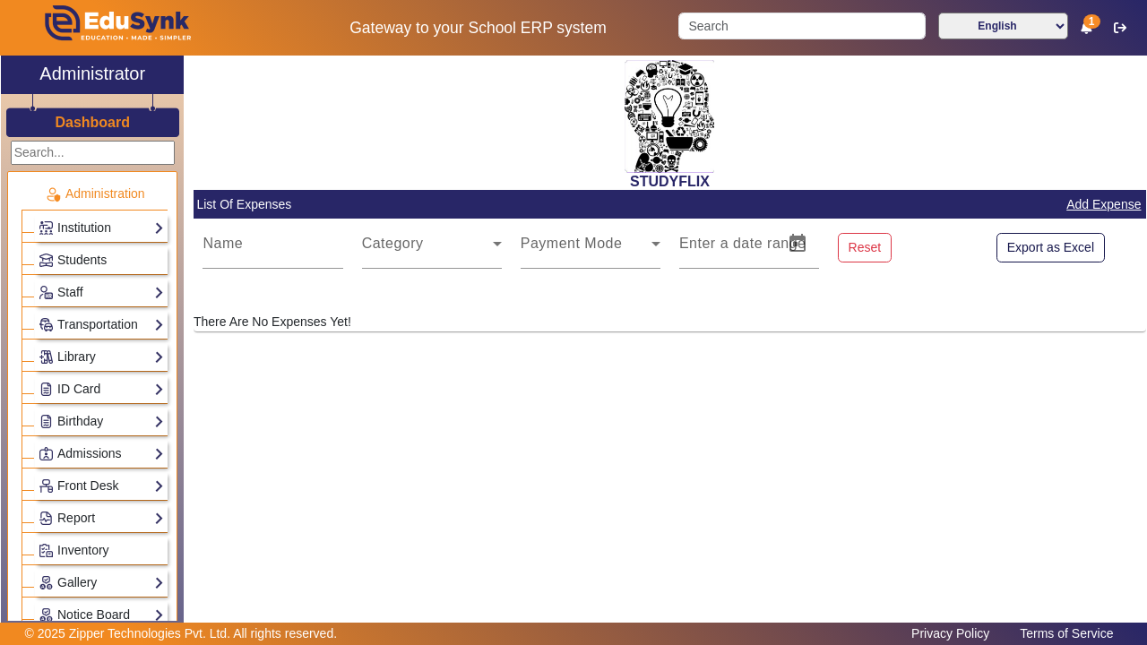 The width and height of the screenshot is (1147, 645). I want to click on p: © 2025 Zipper Technologies Pvt. Ltd. All rights reserved., so click(181, 634).